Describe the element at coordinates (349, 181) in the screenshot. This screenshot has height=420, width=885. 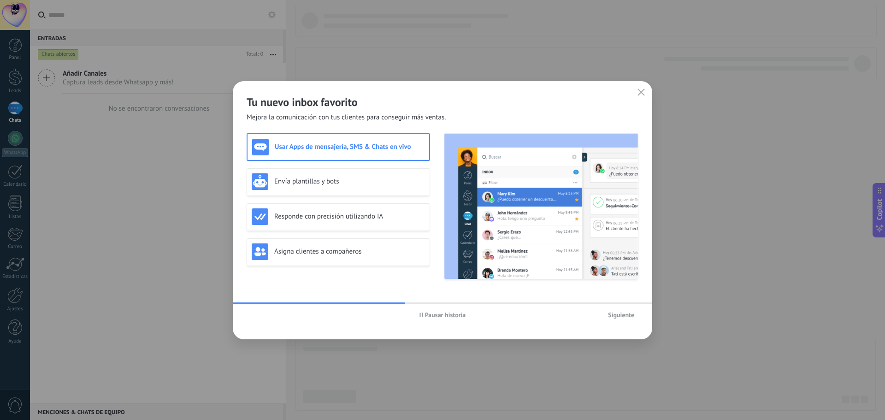
I see `h3: Envía plantillas y bots` at that location.